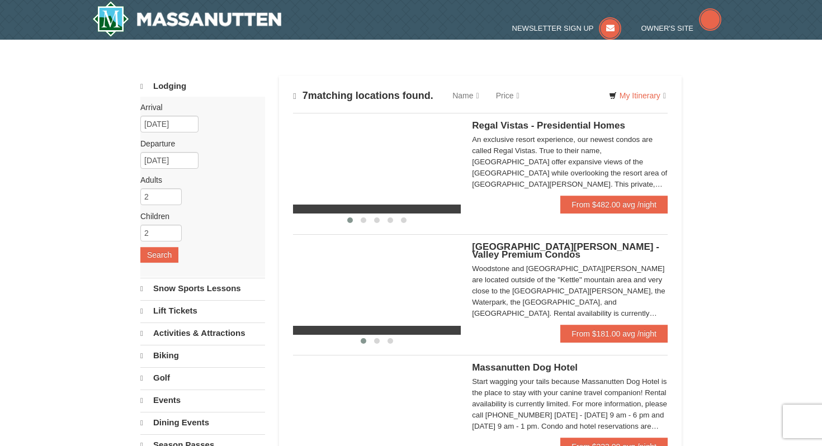  Describe the element at coordinates (198, 107) in the screenshot. I see `label: Arrival` at that location.